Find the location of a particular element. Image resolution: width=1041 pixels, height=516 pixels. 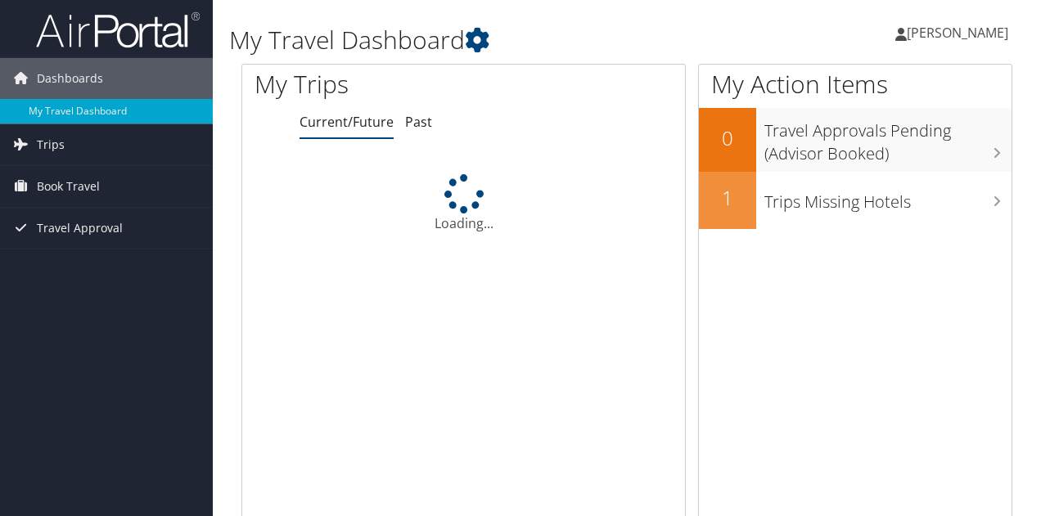

h2: 0 is located at coordinates (728, 138).